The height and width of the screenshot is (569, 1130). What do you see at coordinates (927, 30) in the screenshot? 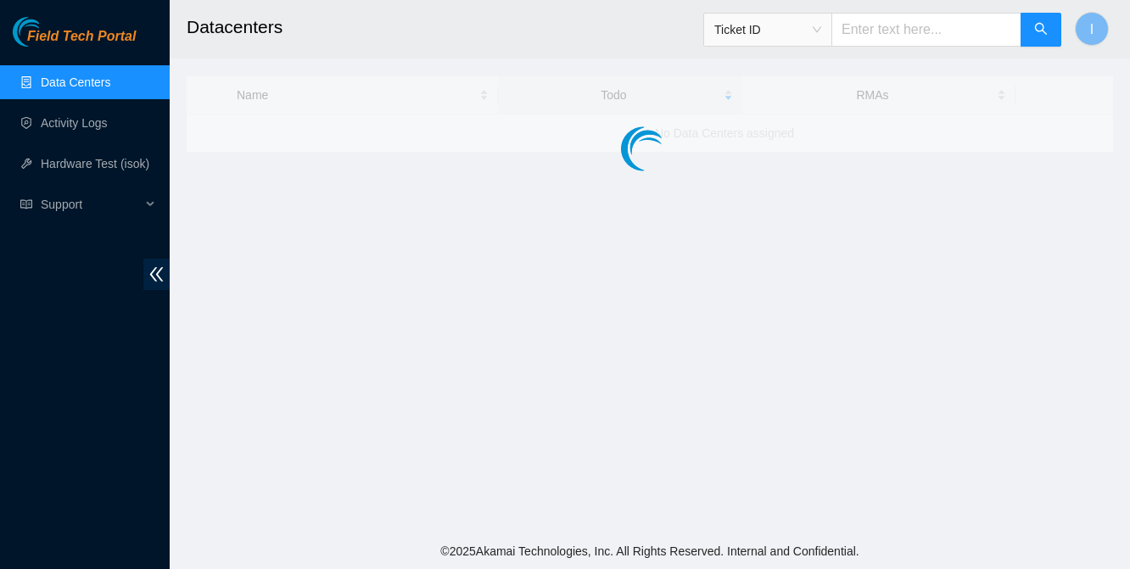
I see `input: Enter text here...` at bounding box center [927, 30].